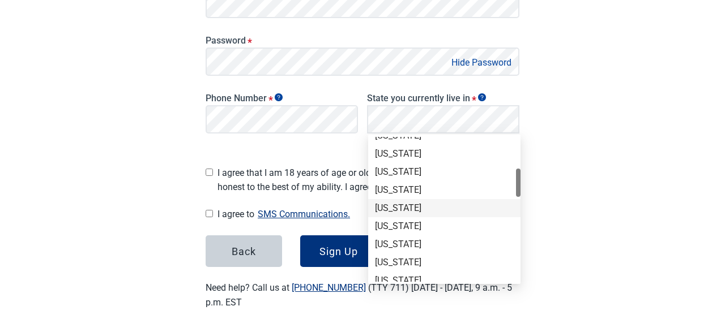  What do you see at coordinates (338, 251) in the screenshot?
I see `button: Sign Up` at bounding box center [338, 251].